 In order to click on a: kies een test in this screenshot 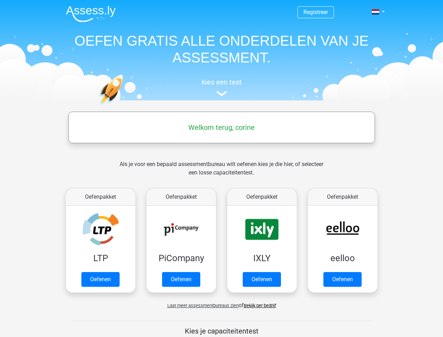, I will do `click(222, 87)`.